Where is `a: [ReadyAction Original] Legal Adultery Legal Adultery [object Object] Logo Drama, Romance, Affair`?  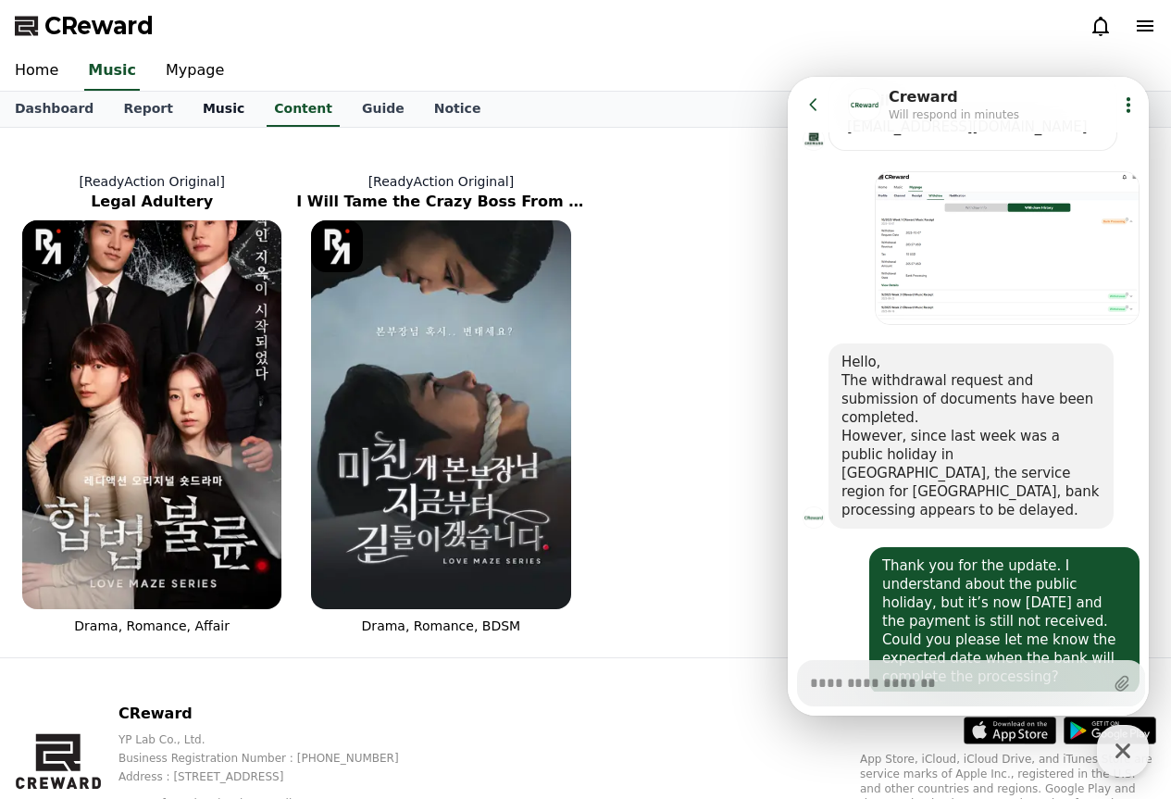
a: [ReadyAction Original] Legal Adultery Legal Adultery [object Object] Logo Drama, Romance, Affair is located at coordinates (152, 404).